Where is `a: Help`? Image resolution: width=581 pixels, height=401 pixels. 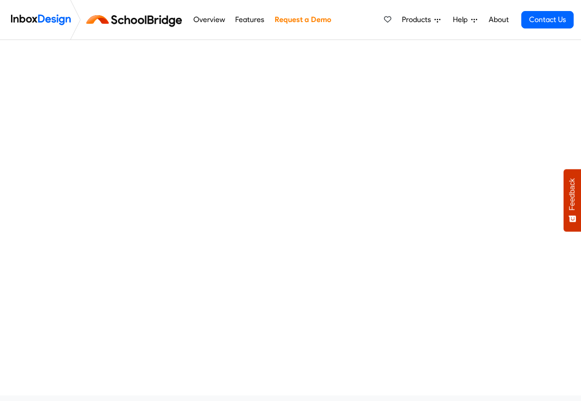
a: Help is located at coordinates (465, 20).